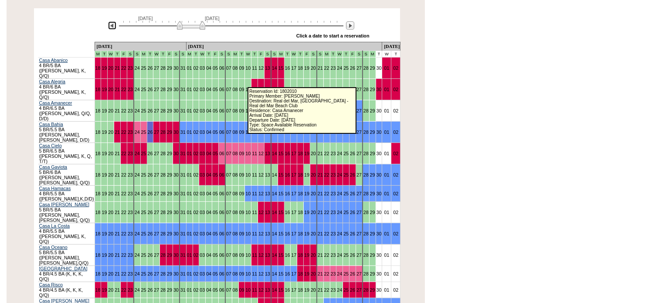  What do you see at coordinates (215, 274) in the screenshot?
I see `a: 05` at bounding box center [215, 274].